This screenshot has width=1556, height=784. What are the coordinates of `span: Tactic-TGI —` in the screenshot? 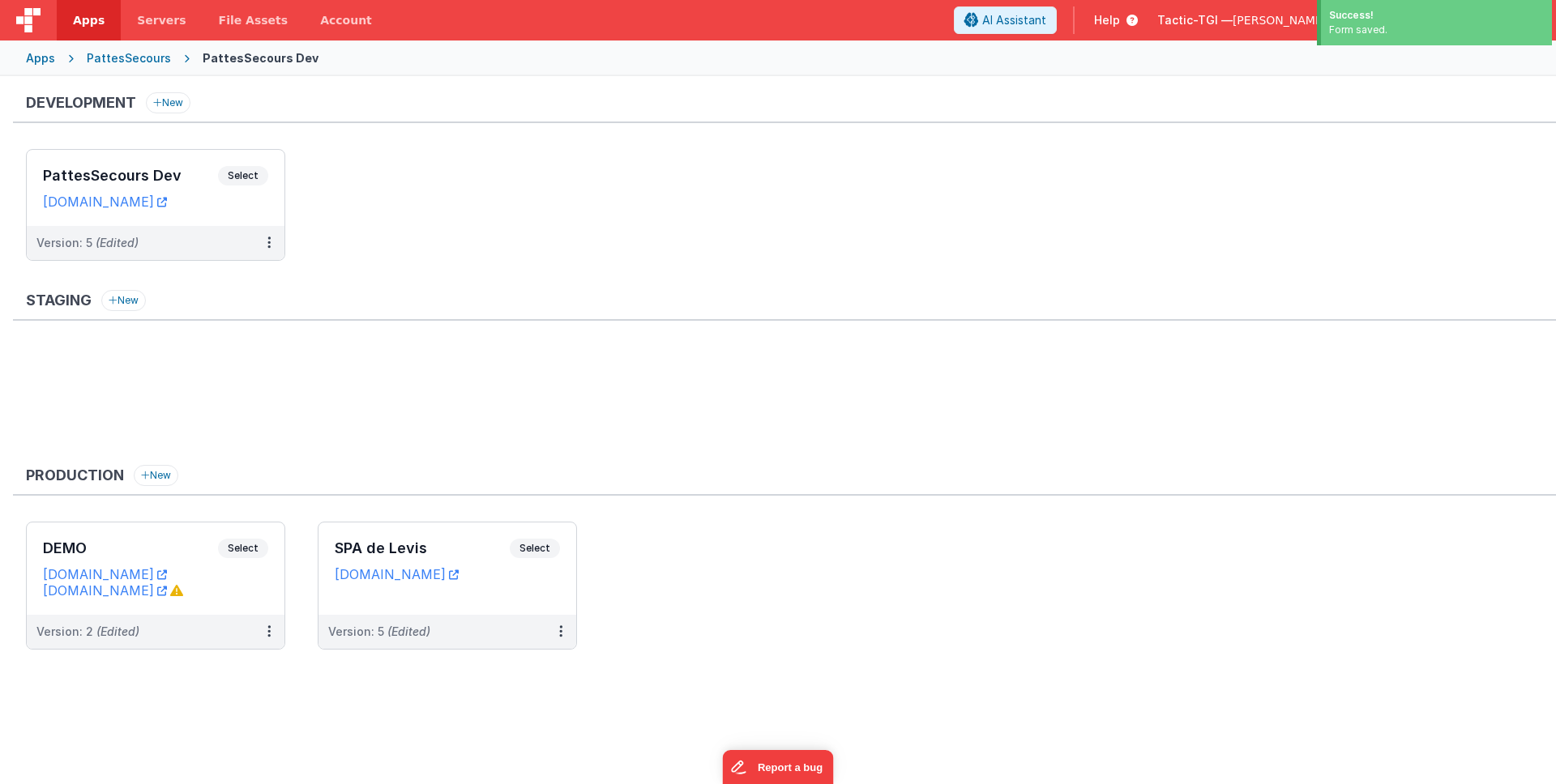 It's located at (1194, 20).